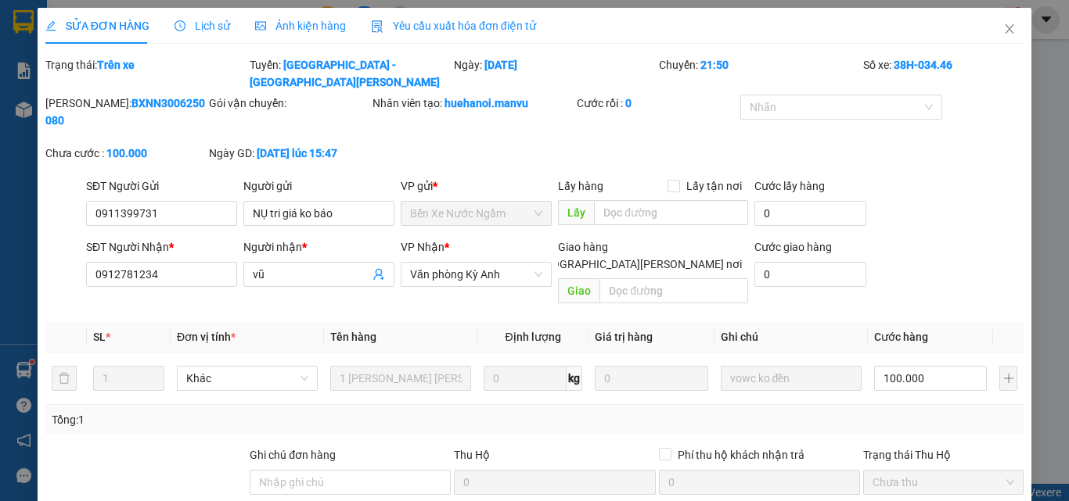 Image resolution: width=1069 pixels, height=501 pixels. What do you see at coordinates (97, 26) in the screenshot?
I see `span: SỬA ĐƠN HÀNG` at bounding box center [97, 26].